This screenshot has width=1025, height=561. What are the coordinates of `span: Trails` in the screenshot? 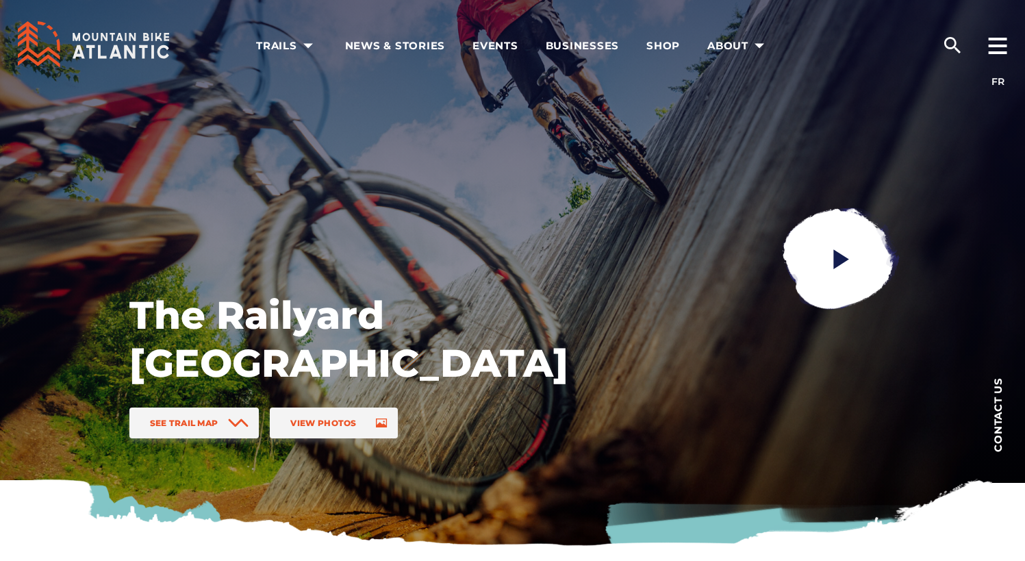 It's located at (287, 46).